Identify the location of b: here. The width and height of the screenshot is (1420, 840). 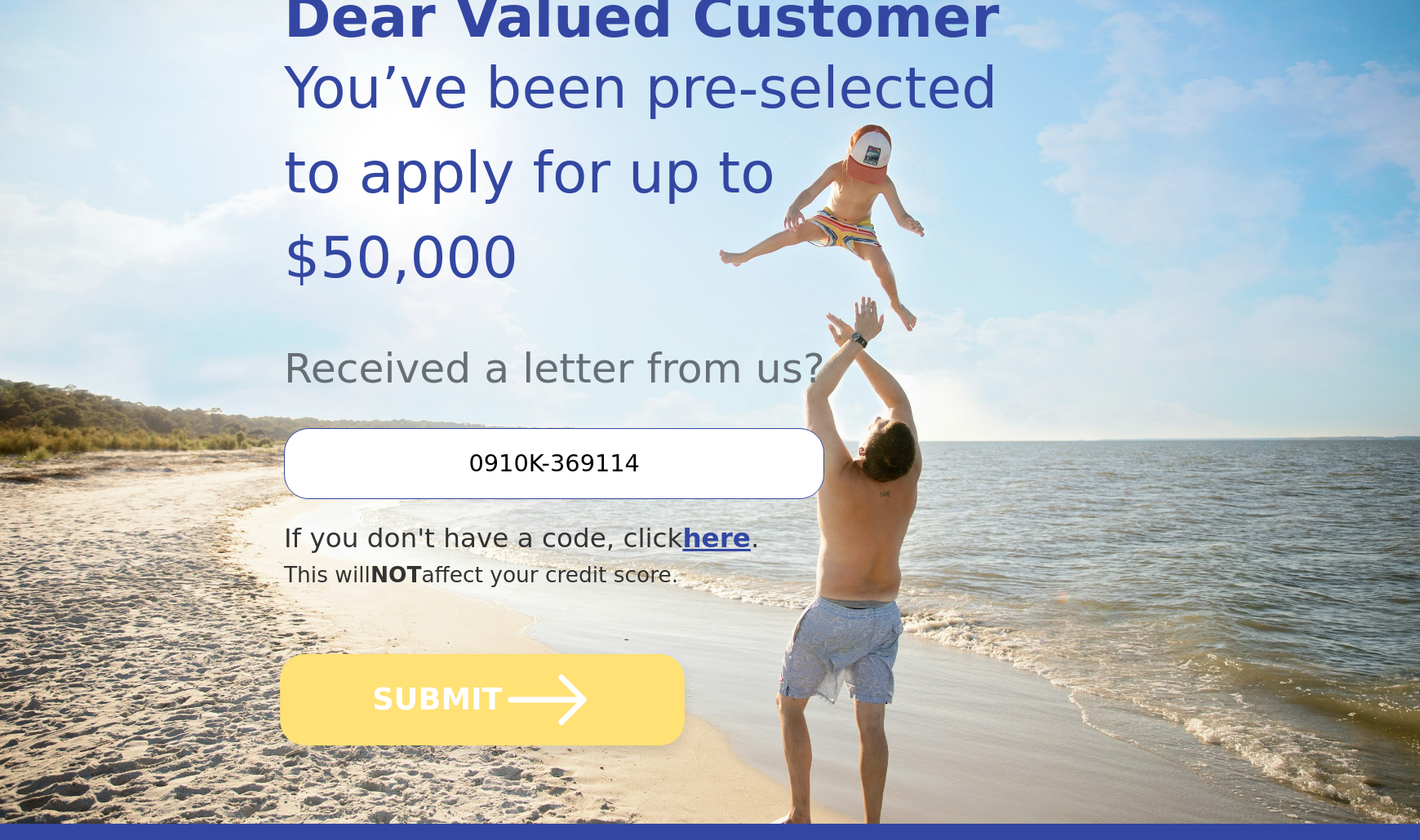
(717, 538).